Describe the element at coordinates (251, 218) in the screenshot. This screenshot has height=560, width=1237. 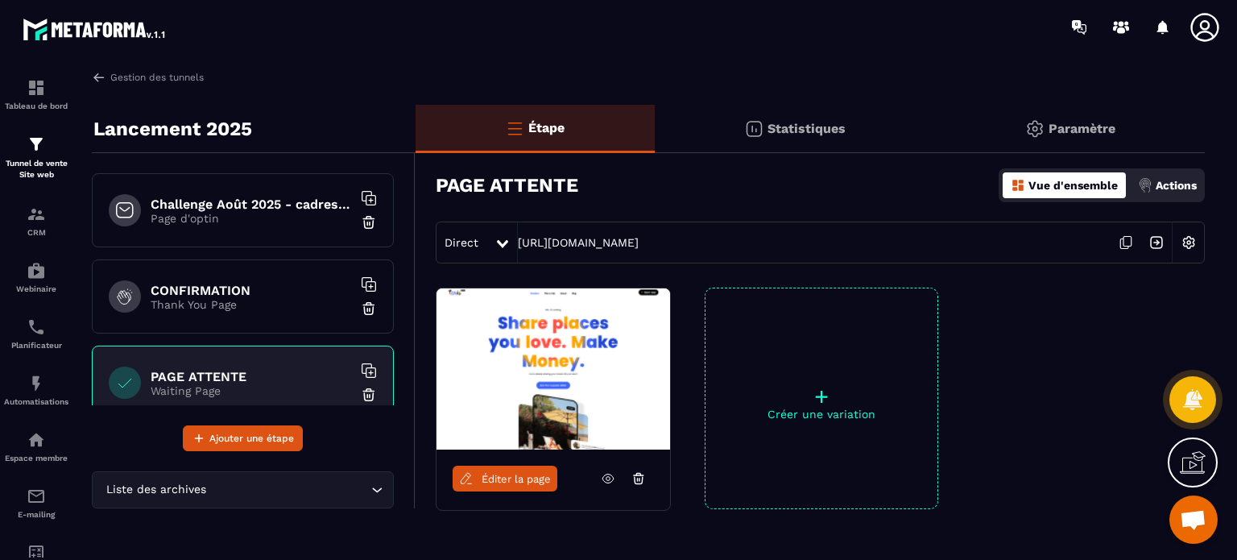
I see `p: Page d'optin` at that location.